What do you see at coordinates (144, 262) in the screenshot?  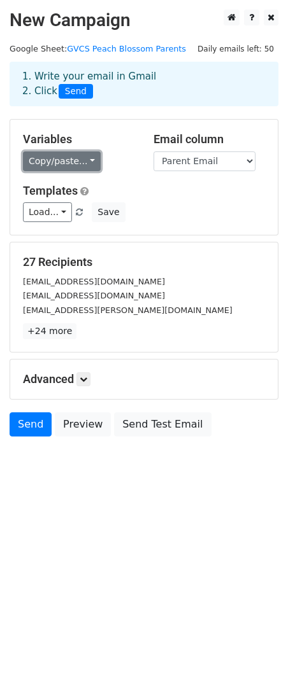 I see `h5: 27 Recipients` at bounding box center [144, 262].